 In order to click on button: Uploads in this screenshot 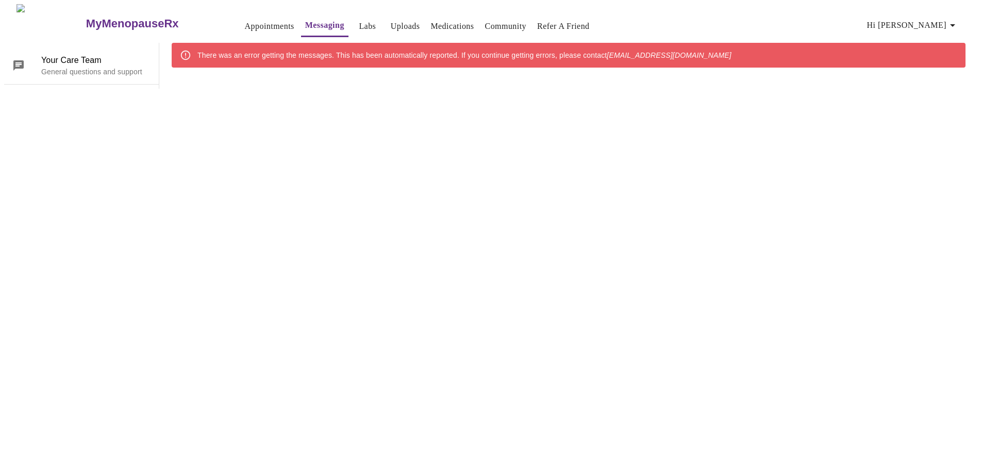, I will do `click(405, 26)`.